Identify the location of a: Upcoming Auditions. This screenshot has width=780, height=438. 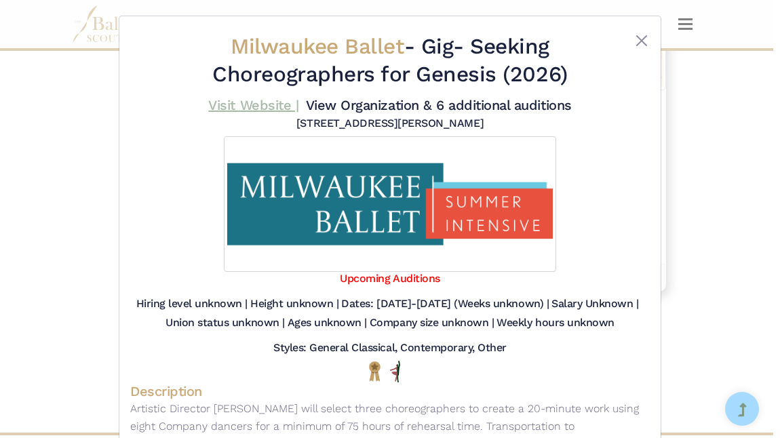
(389, 278).